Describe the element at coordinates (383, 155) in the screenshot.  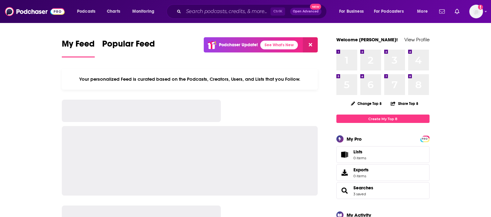
I see `a: Lists` at that location.